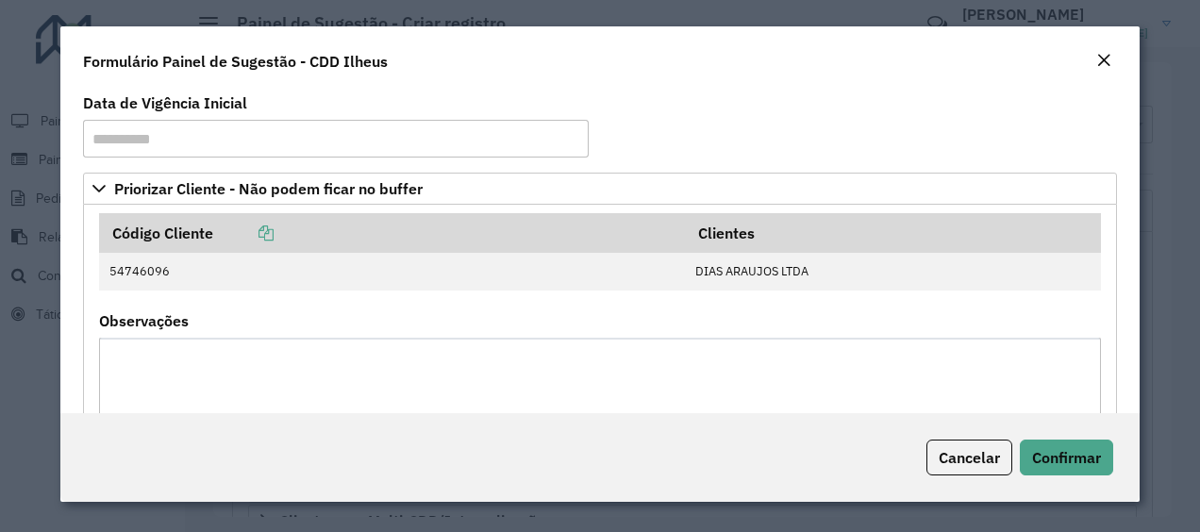 Image resolution: width=1200 pixels, height=532 pixels. I want to click on label: Observações, so click(143, 321).